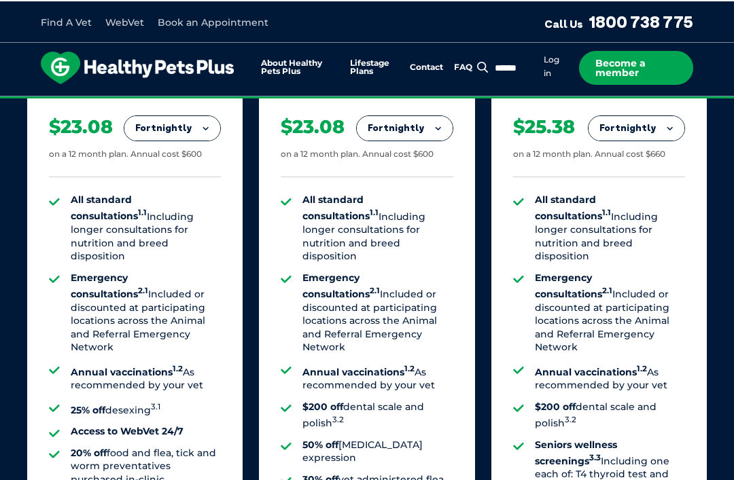  What do you see at coordinates (636, 67) in the screenshot?
I see `a: Become a member` at bounding box center [636, 67].